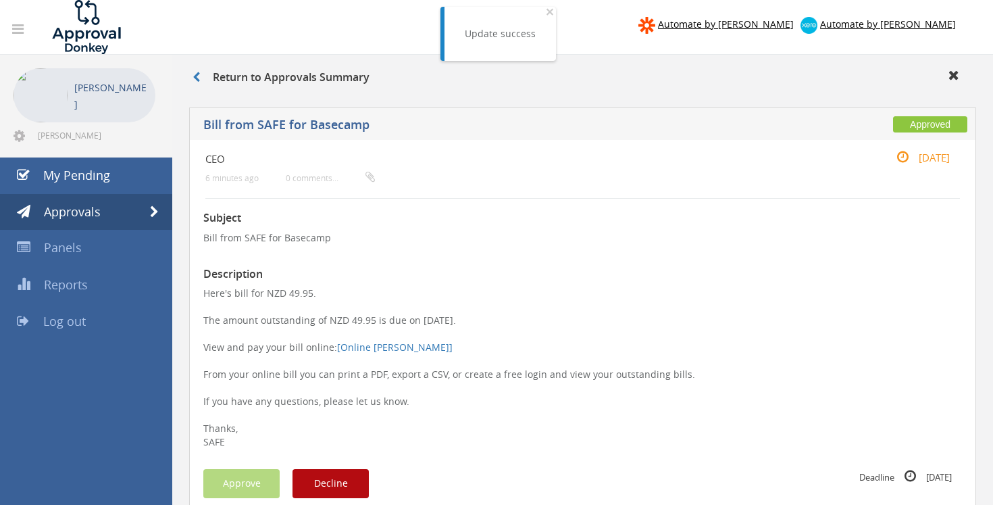 The image size is (993, 505). Describe the element at coordinates (582, 218) in the screenshot. I see `h3: Subject` at that location.